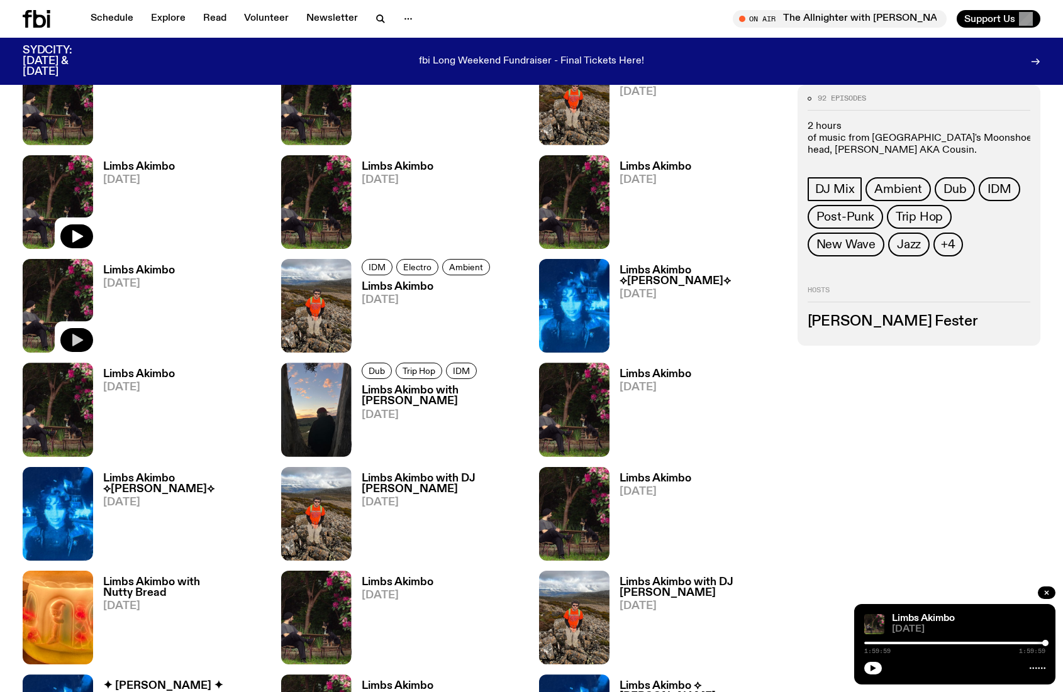 Image resolution: width=1063 pixels, height=692 pixels. I want to click on span: 92 episodes, so click(842, 98).